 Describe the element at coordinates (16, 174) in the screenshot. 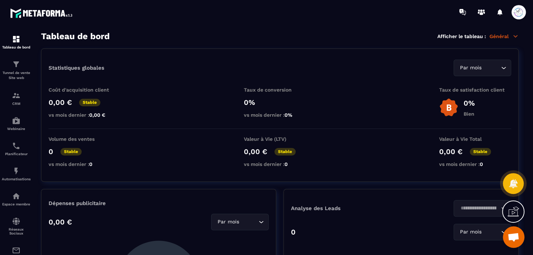

I see `a: automationsautomationsAutomatisations` at that location.